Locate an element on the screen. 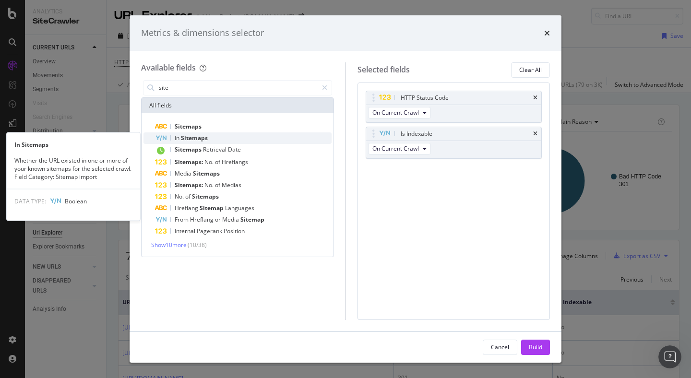 The height and width of the screenshot is (378, 691). div: Whether the URL existed in one or more of your known sitemaps for the selected crawl. Field Categ... is located at coordinates (73, 168).